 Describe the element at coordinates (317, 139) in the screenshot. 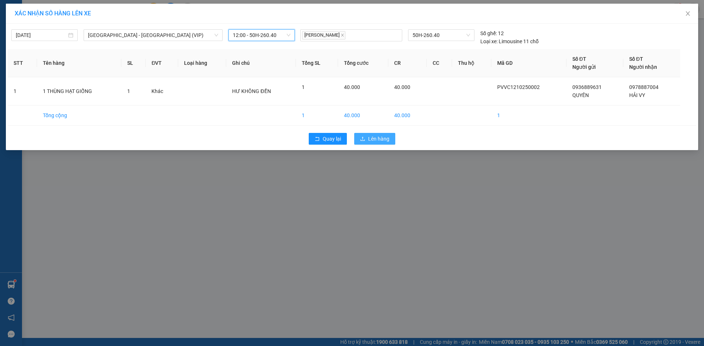

I see `span: rollback` at that location.